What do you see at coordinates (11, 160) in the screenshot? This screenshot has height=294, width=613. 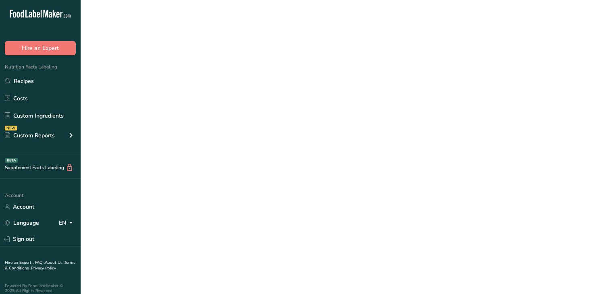 I see `div: BETA` at bounding box center [11, 160].